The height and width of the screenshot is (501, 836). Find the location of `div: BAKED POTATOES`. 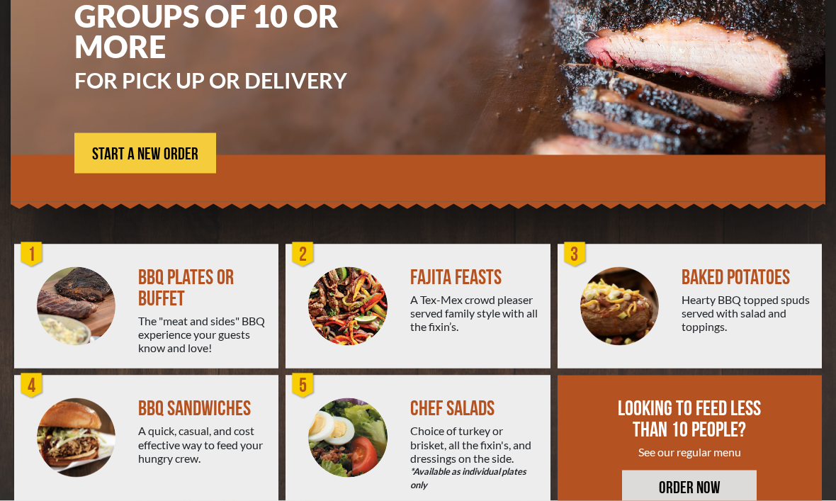

div: BAKED POTATOES is located at coordinates (746, 278).